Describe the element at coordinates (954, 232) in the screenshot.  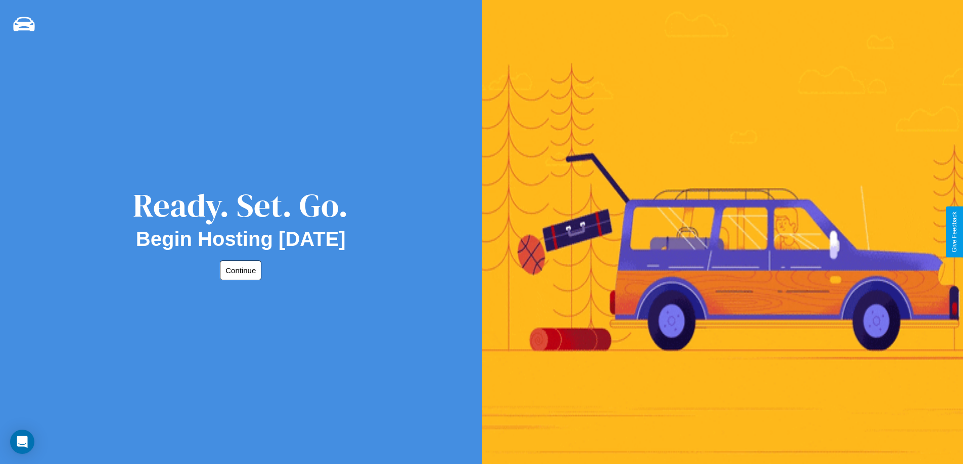
I see `div: Give Feedback` at that location.